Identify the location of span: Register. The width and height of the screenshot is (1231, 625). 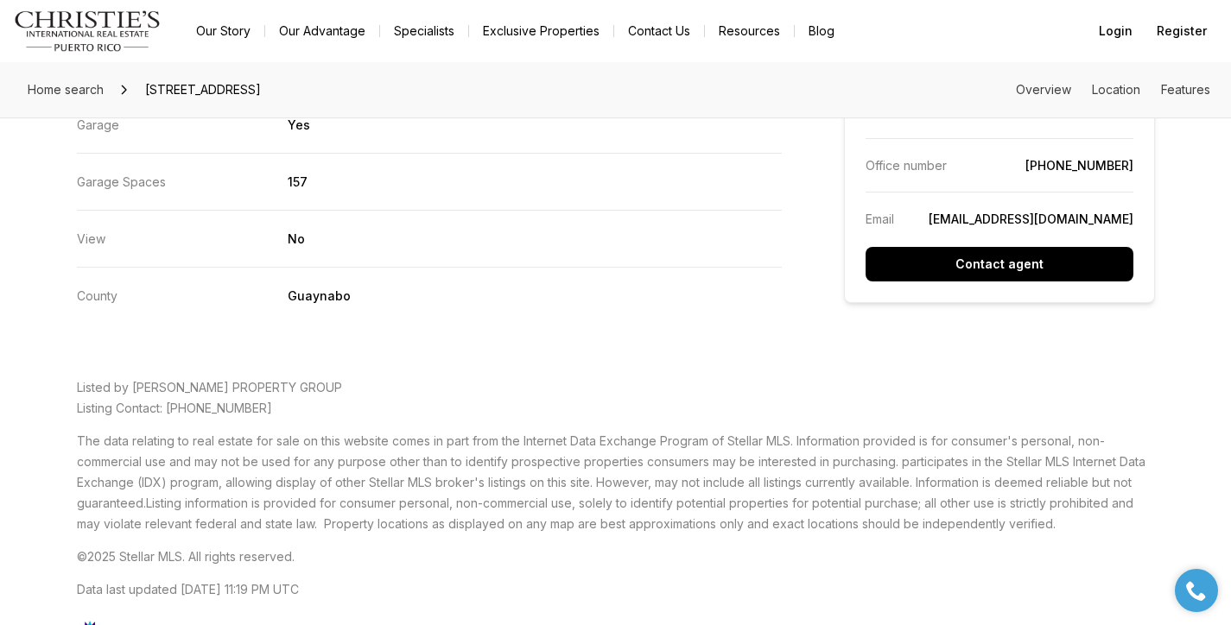
(1182, 31).